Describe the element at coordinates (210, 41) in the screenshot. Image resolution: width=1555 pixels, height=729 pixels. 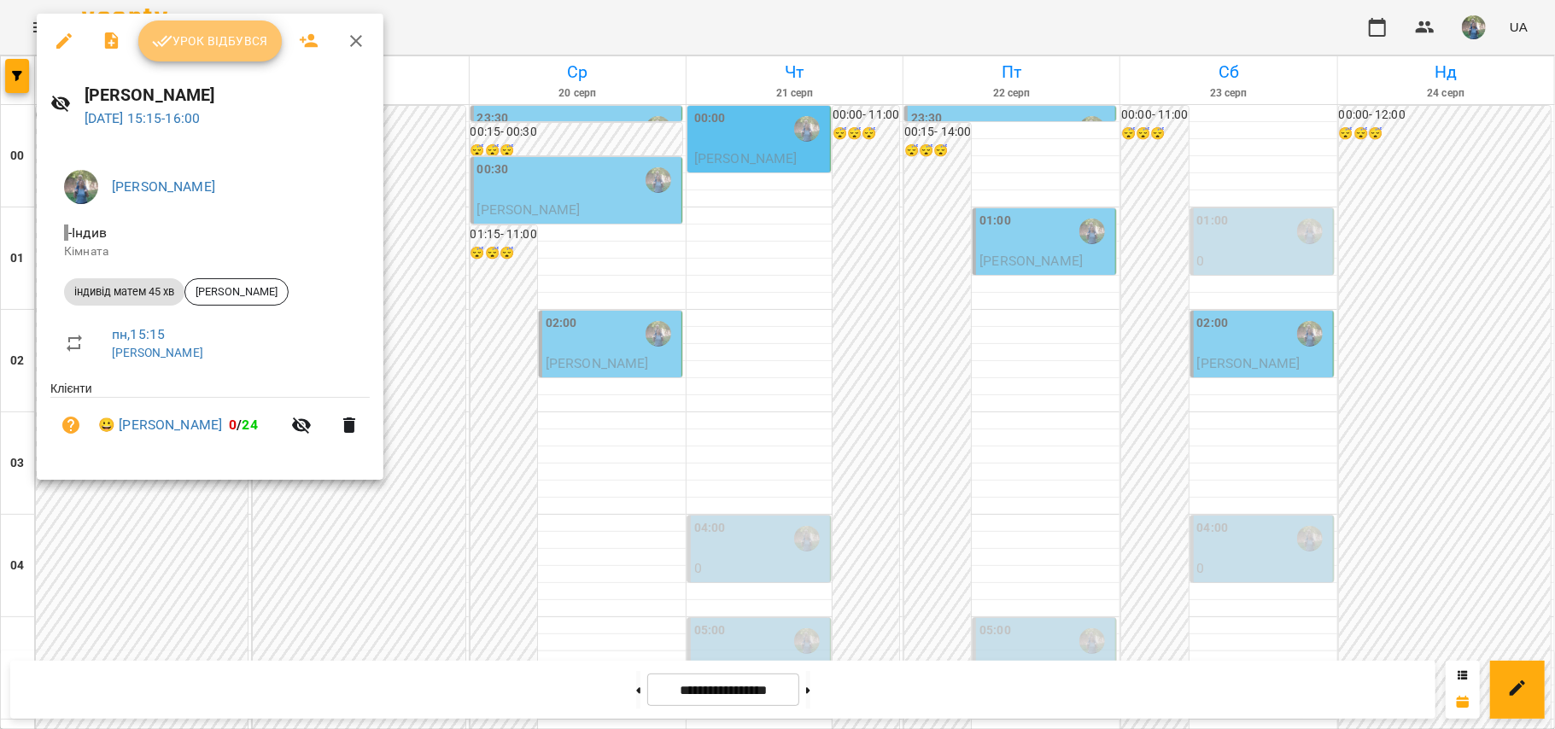
I see `span: Урок відбувся` at that location.